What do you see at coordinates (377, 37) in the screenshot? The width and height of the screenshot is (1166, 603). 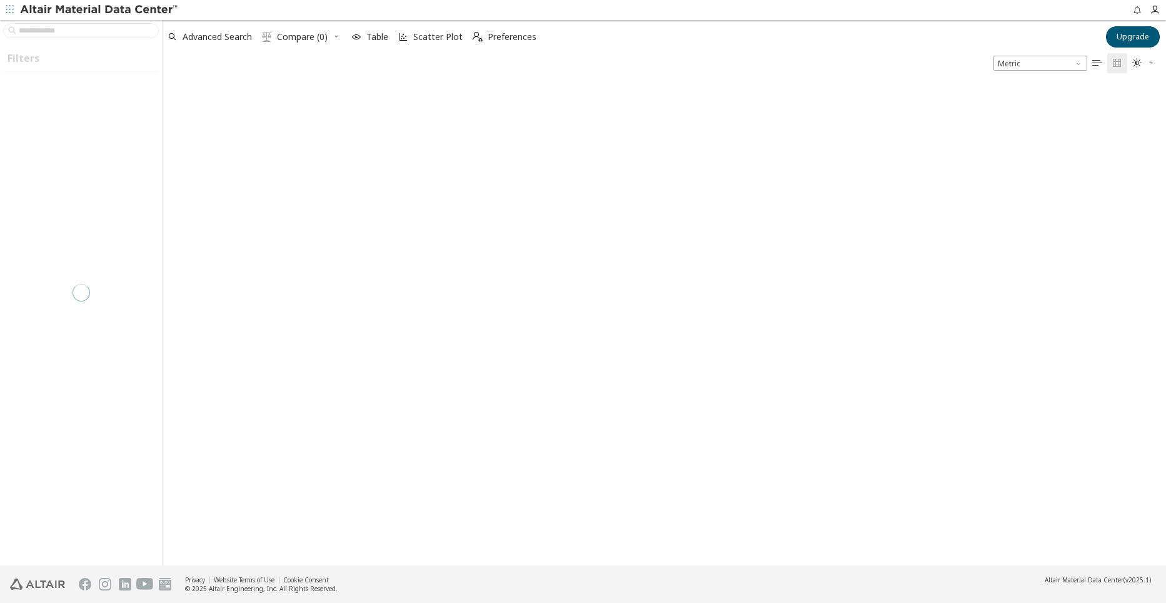 I see `span: Table` at bounding box center [377, 37].